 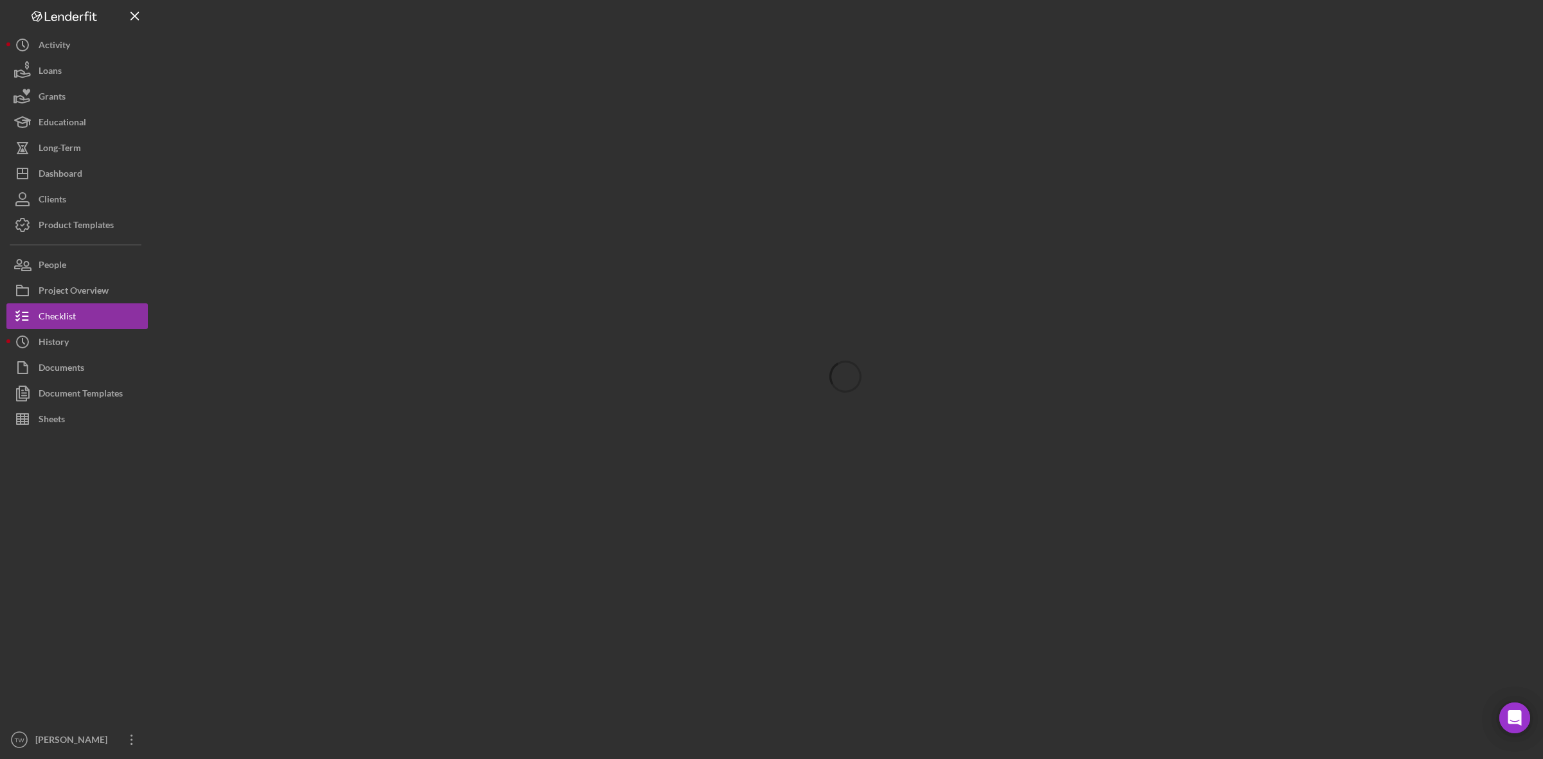 What do you see at coordinates (77, 368) in the screenshot?
I see `a: Documents` at bounding box center [77, 368].